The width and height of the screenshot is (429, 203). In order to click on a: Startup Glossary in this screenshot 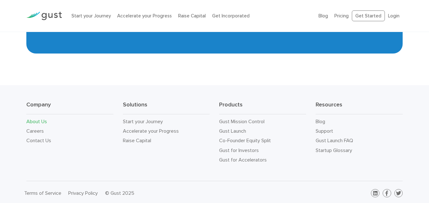, I will do `click(334, 150)`.